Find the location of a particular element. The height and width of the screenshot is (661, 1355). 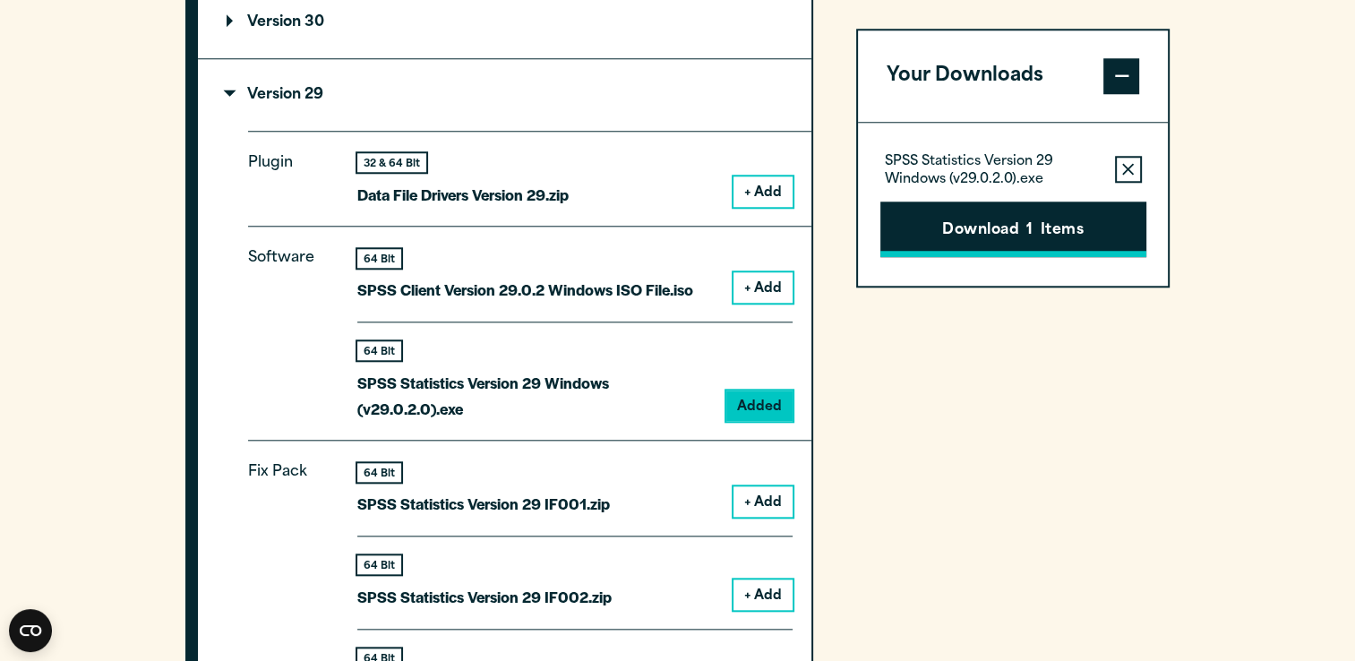

div: 32 & 64 Bit is located at coordinates (391, 162).